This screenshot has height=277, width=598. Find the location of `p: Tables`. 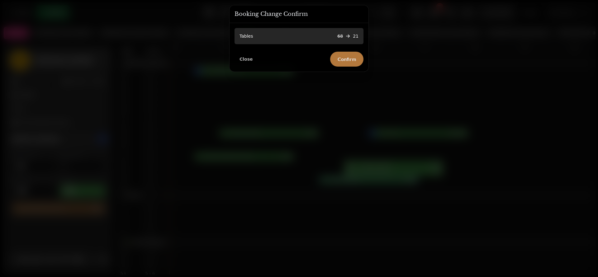

p: Tables is located at coordinates (246, 36).